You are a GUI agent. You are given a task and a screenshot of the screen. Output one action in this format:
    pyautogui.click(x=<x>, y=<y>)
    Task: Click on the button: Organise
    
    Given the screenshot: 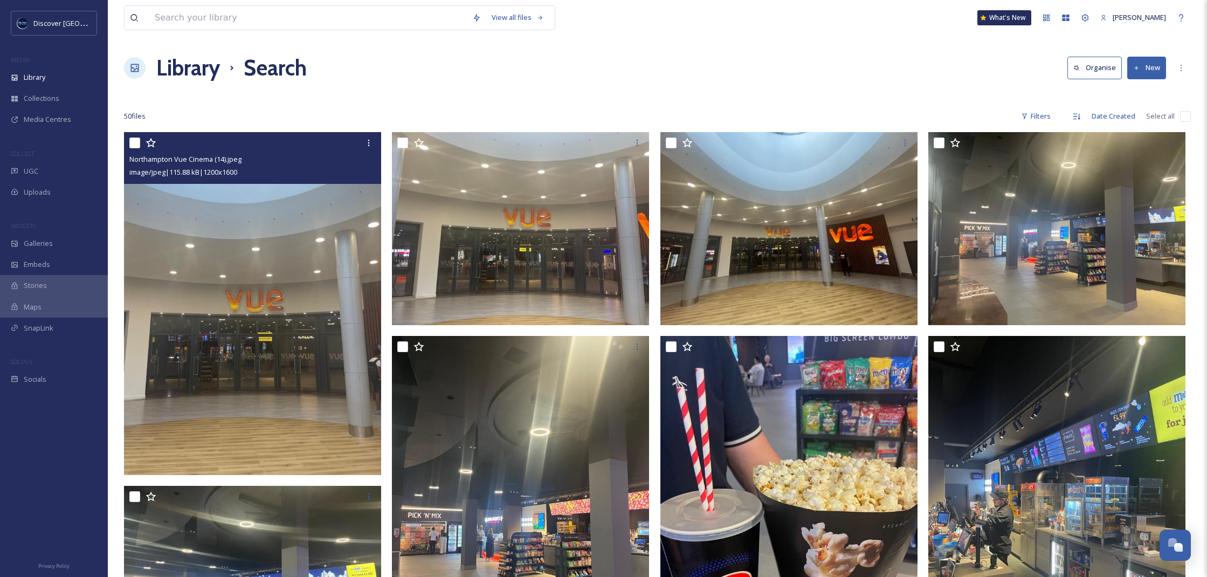 What is the action you would take?
    pyautogui.click(x=1094, y=67)
    